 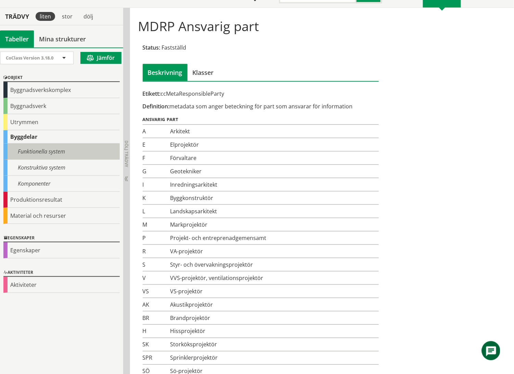 What do you see at coordinates (126, 154) in the screenshot?
I see `span: Dölj trädvy` at bounding box center [126, 154].